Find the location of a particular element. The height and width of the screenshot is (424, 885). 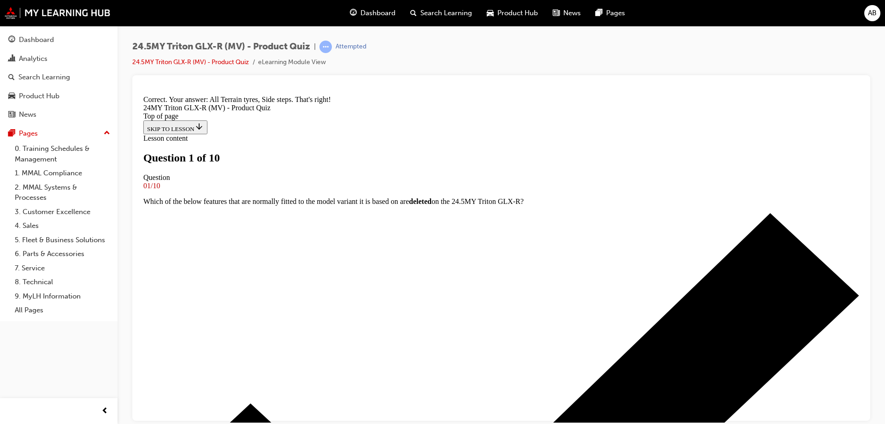

span: Pages is located at coordinates (615, 13).